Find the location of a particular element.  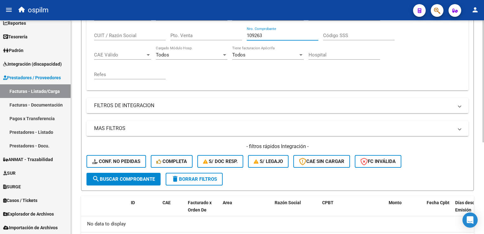

span: SURGE is located at coordinates (12, 187).